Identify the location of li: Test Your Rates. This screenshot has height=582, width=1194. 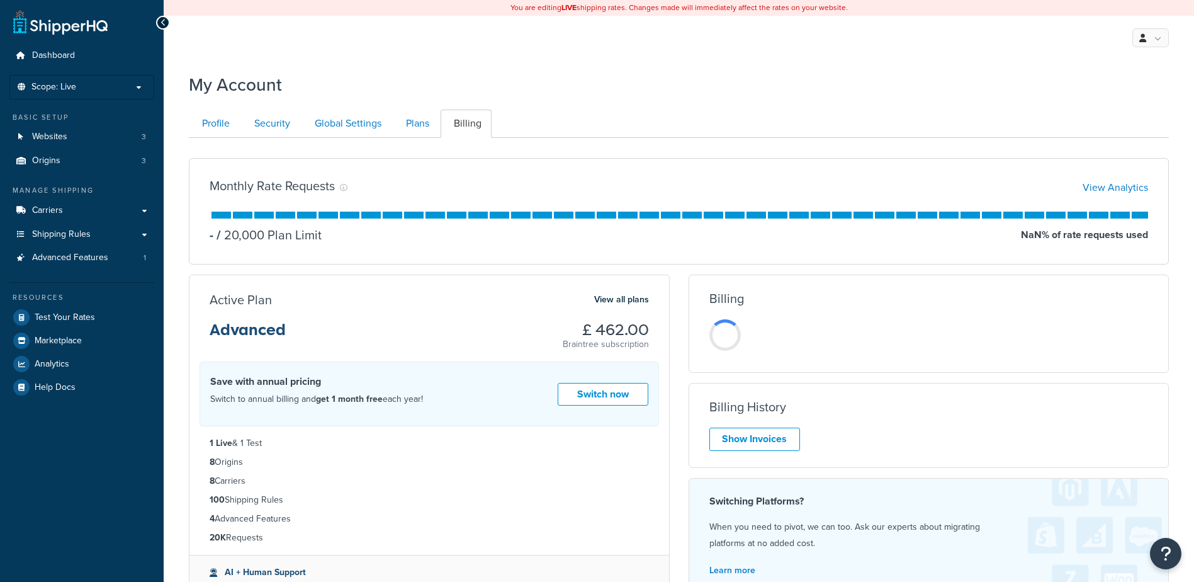
(82, 317).